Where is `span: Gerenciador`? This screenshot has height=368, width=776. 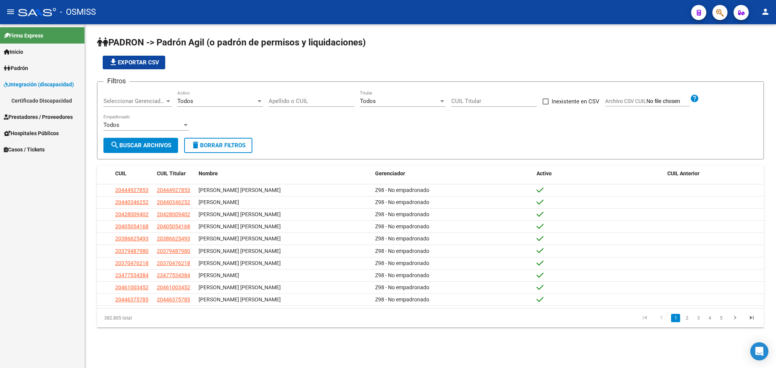 span: Gerenciador is located at coordinates (390, 174).